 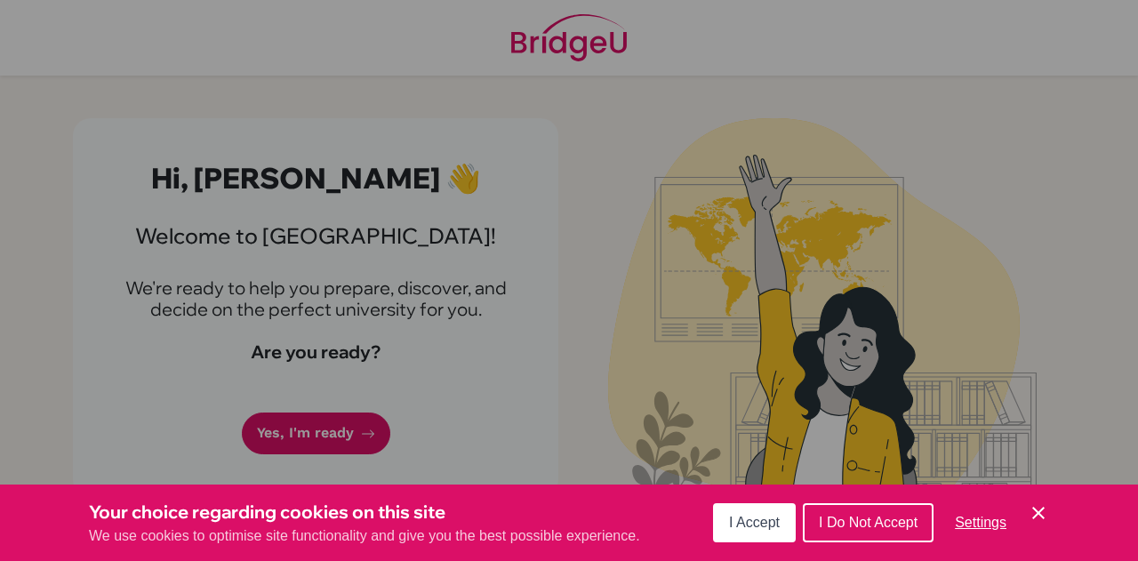 I want to click on button: I Do Not Accept, so click(x=868, y=523).